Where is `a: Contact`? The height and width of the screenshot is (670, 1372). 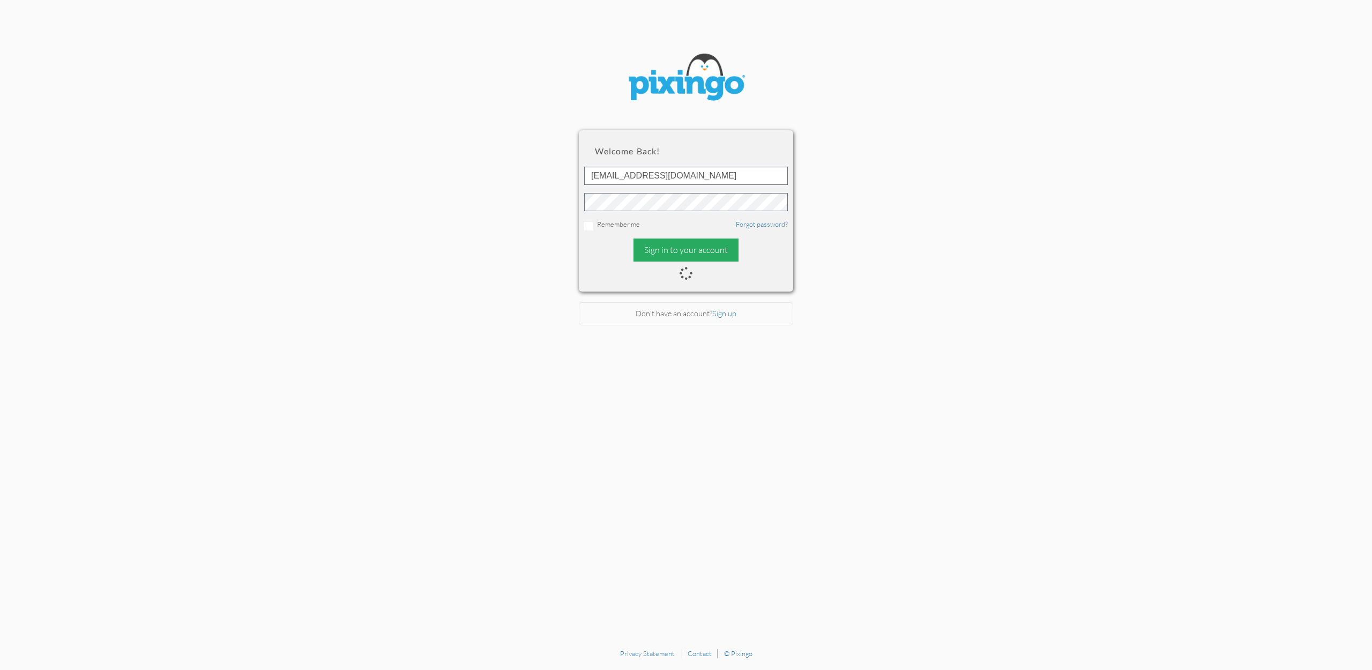 a: Contact is located at coordinates (699, 653).